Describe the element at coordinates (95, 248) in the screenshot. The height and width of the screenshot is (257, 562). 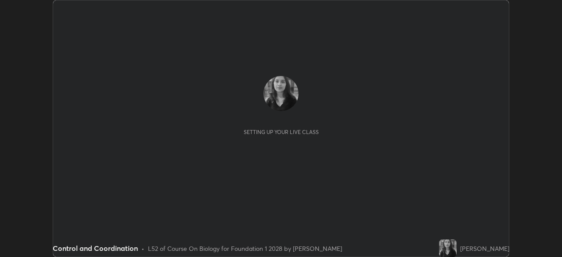
I see `div: Control and Coordination` at that location.